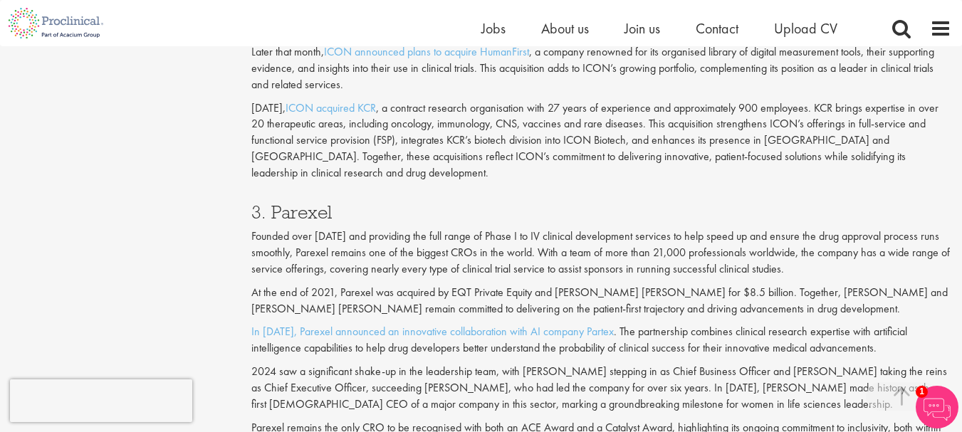 This screenshot has height=432, width=962. Describe the element at coordinates (427, 51) in the screenshot. I see `a: ICON announced plans to acquire HumanFirst` at that location.